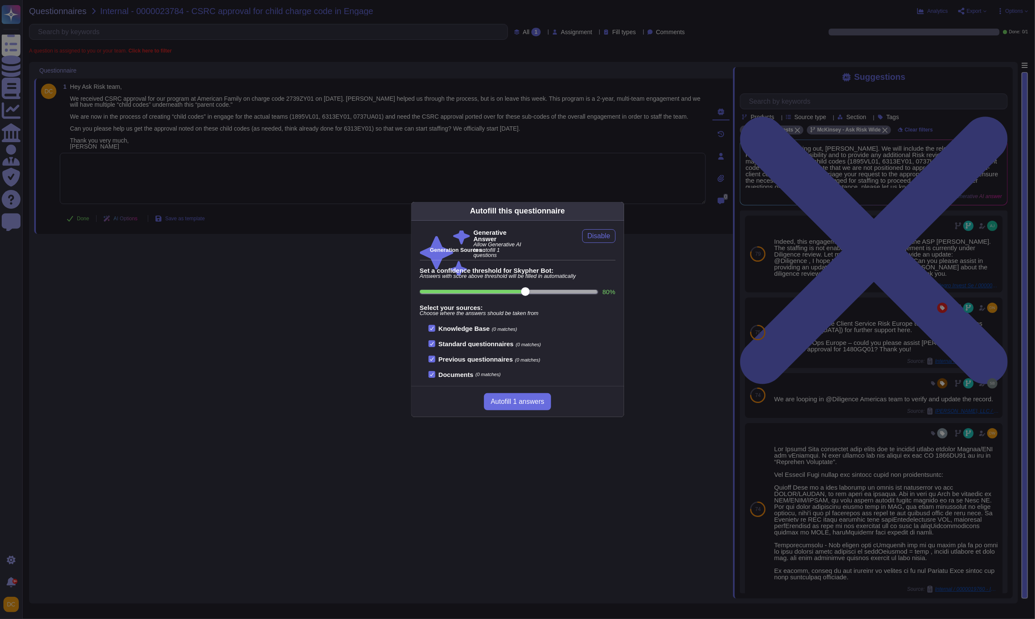  I want to click on button: Disable, so click(599, 236).